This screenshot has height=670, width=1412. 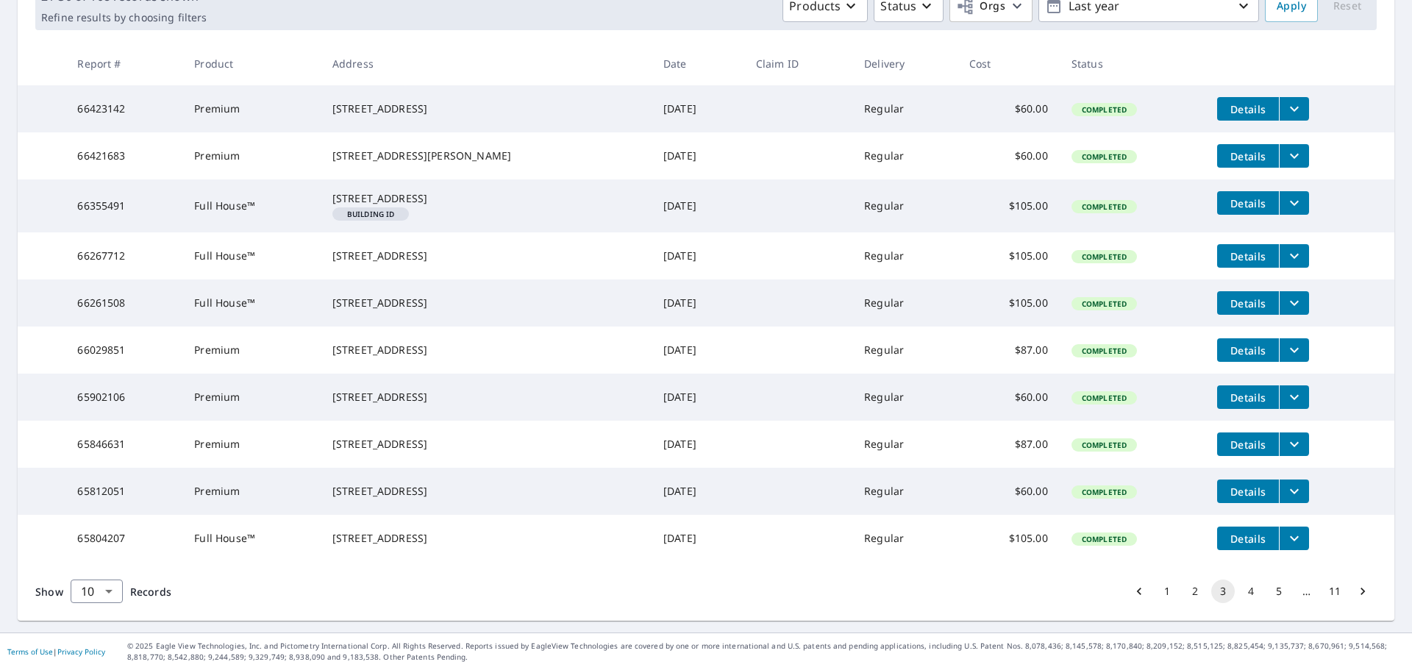 What do you see at coordinates (1251, 591) in the screenshot?
I see `button: Go to page 4` at bounding box center [1251, 591].